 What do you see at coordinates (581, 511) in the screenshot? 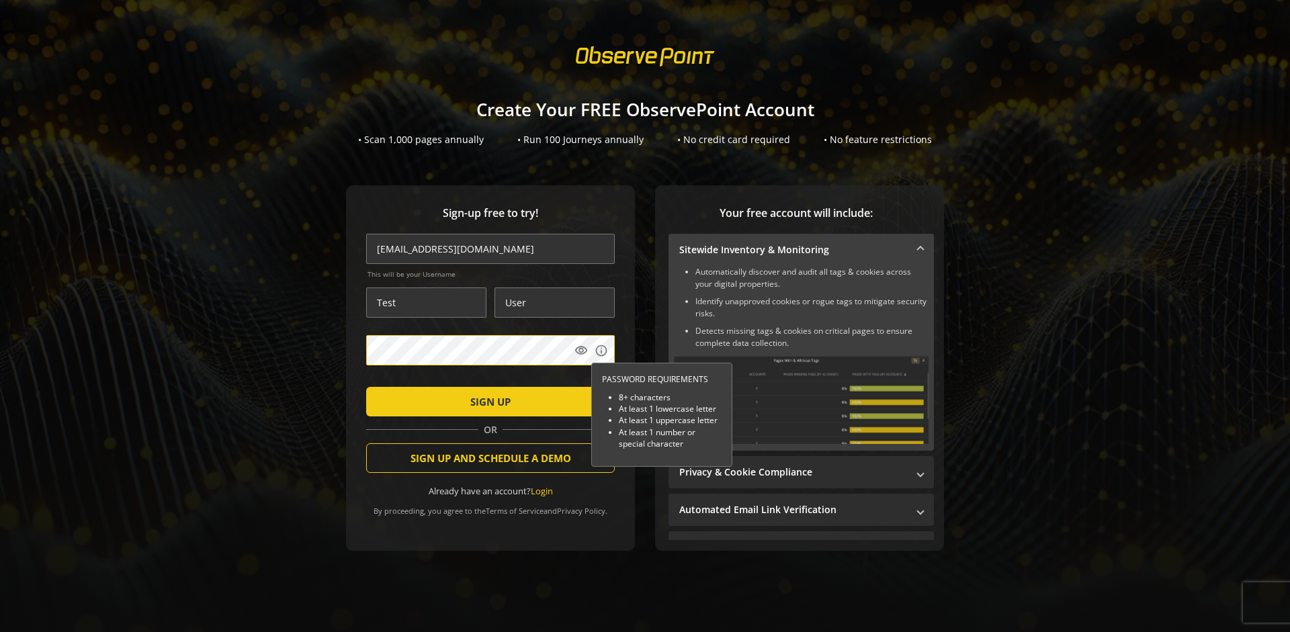
I see `a: Privacy Policy` at bounding box center [581, 511].